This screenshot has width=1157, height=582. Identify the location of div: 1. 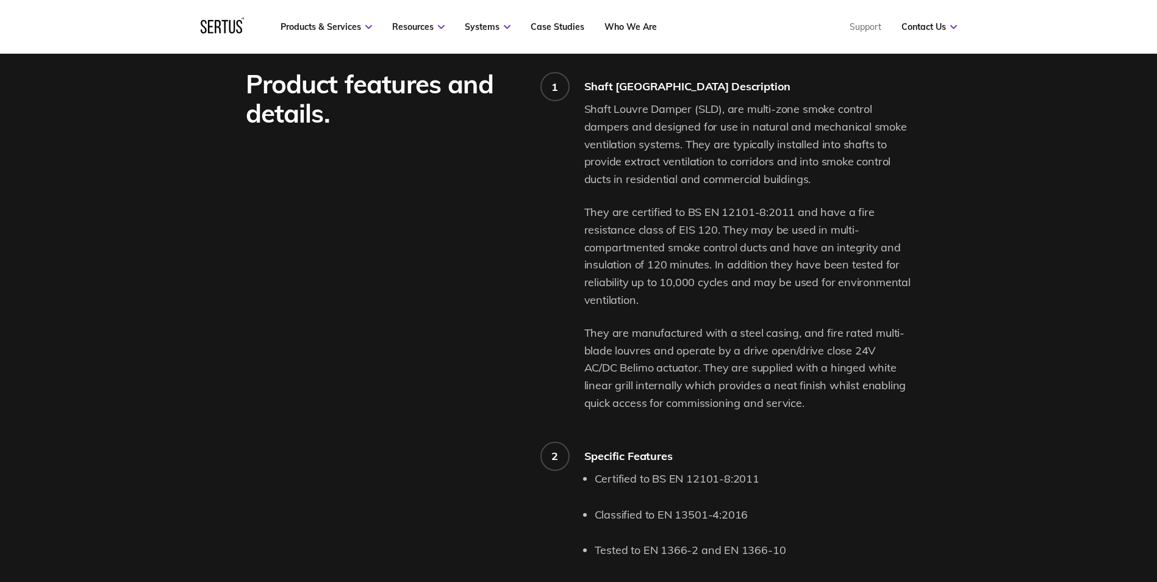
(554, 87).